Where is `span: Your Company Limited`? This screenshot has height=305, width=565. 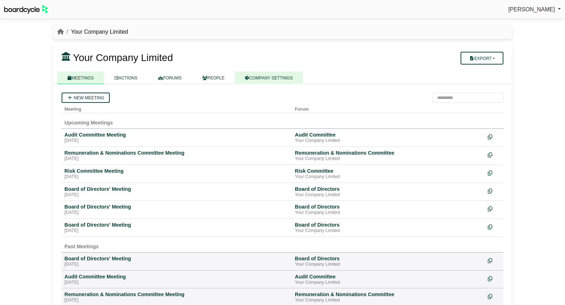
span: Your Company Limited is located at coordinates (123, 57).